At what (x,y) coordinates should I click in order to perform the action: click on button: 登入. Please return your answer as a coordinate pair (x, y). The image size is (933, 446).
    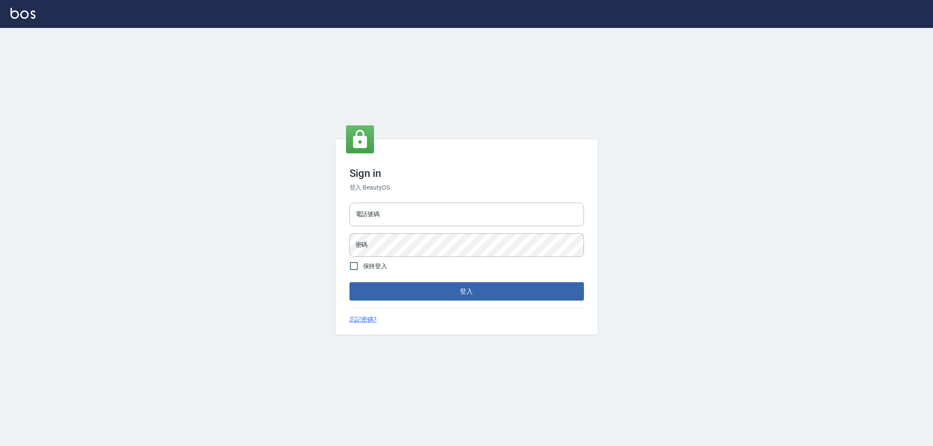
    Looking at the image, I should click on (467, 292).